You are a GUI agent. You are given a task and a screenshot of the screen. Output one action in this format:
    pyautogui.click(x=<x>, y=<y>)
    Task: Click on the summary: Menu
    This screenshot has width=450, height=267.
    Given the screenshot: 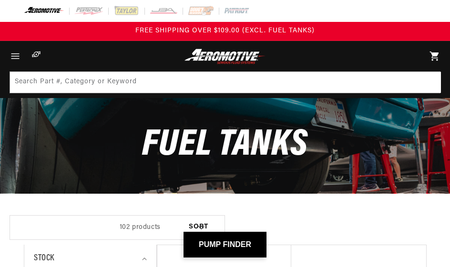 What is the action you would take?
    pyautogui.click(x=15, y=56)
    